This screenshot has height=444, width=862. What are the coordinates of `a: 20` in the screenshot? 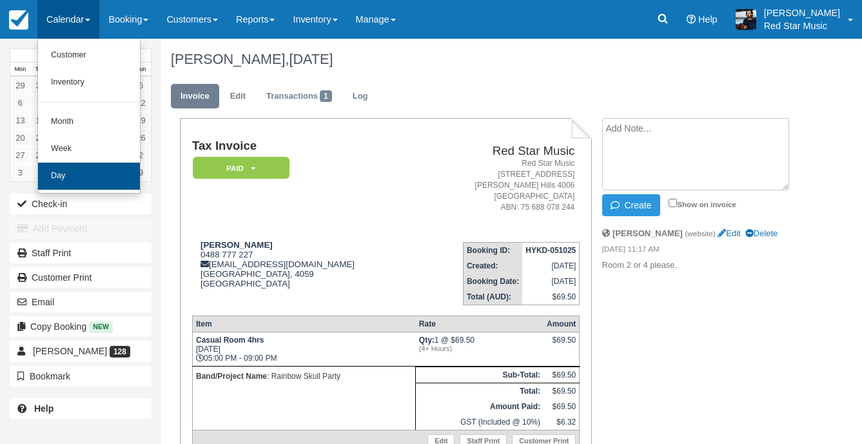 It's located at (20, 137).